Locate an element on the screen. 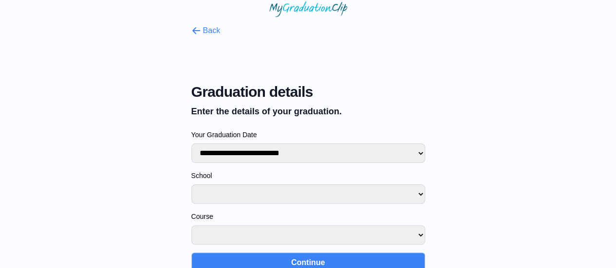  label: Course is located at coordinates (308, 217).